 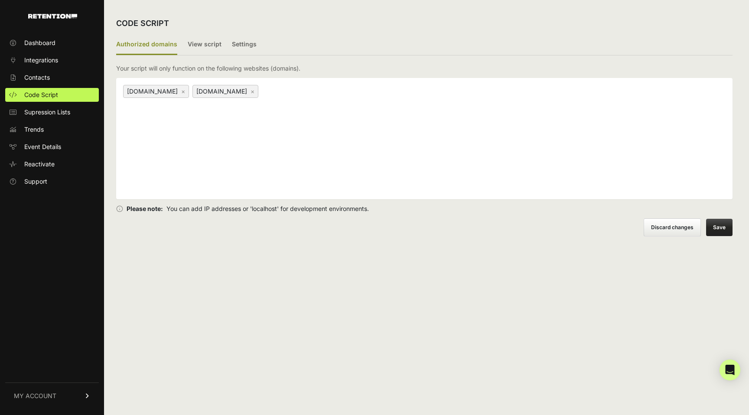 I want to click on label: Settings, so click(x=244, y=45).